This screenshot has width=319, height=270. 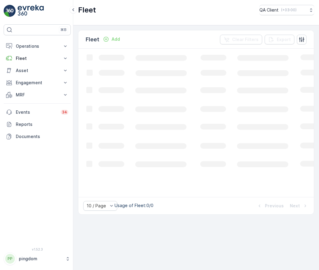 I want to click on p: Engagement, so click(x=37, y=83).